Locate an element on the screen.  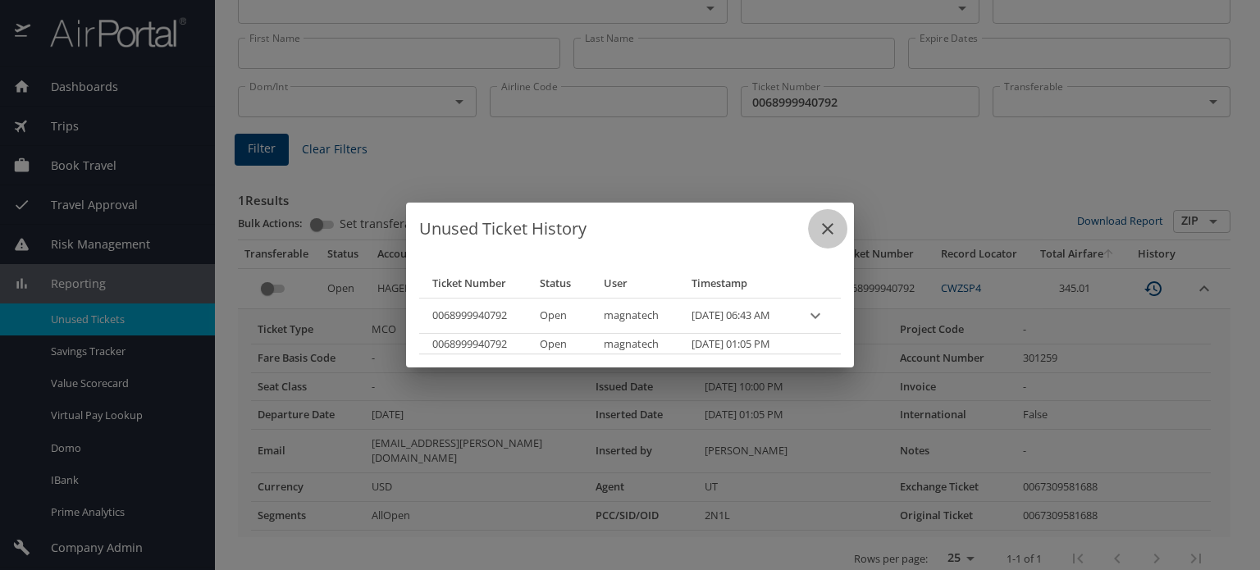
button: close is located at coordinates (828, 229).